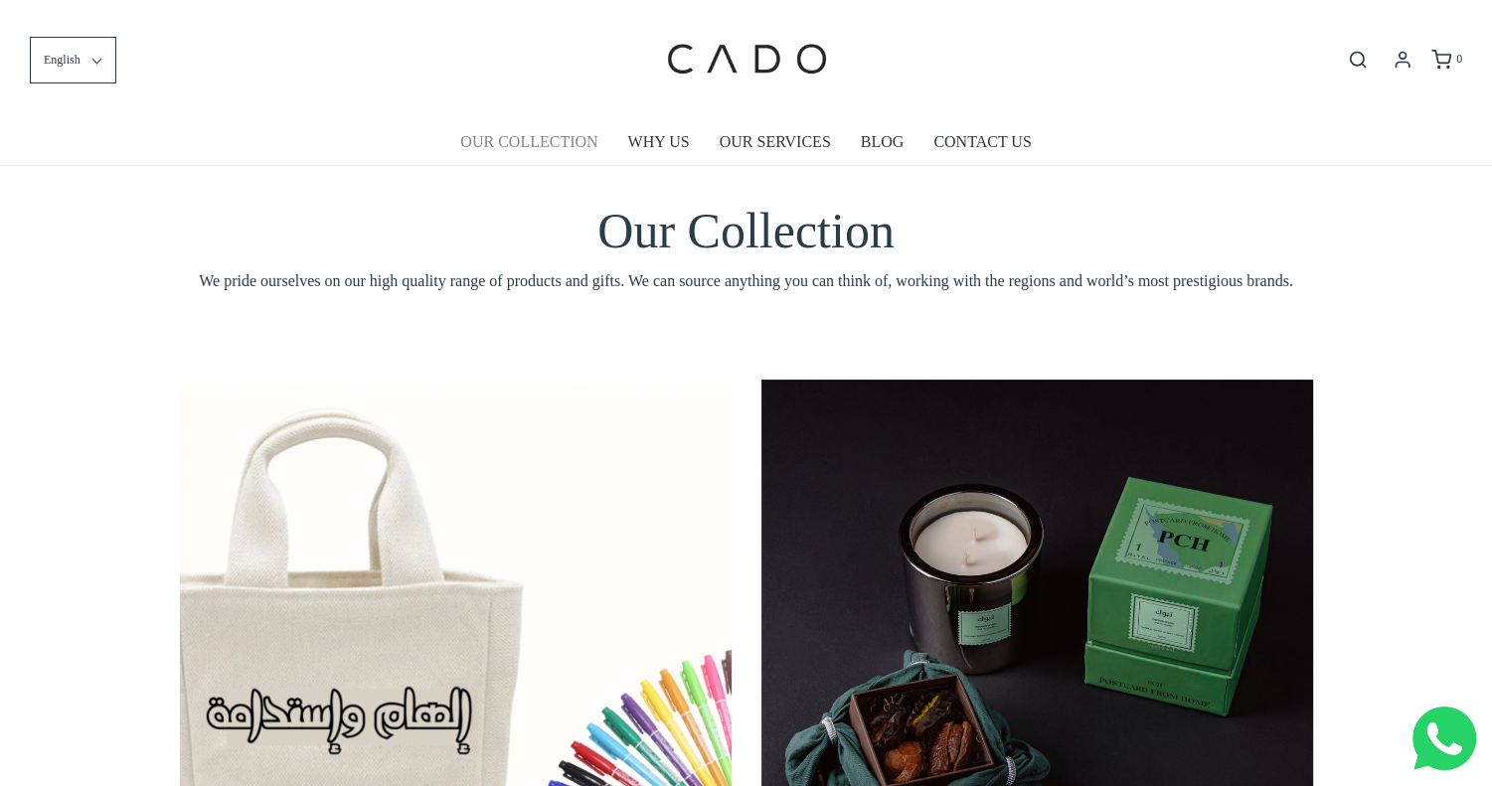 This screenshot has height=786, width=1492. Describe the element at coordinates (746, 60) in the screenshot. I see `img: cadogifting` at that location.